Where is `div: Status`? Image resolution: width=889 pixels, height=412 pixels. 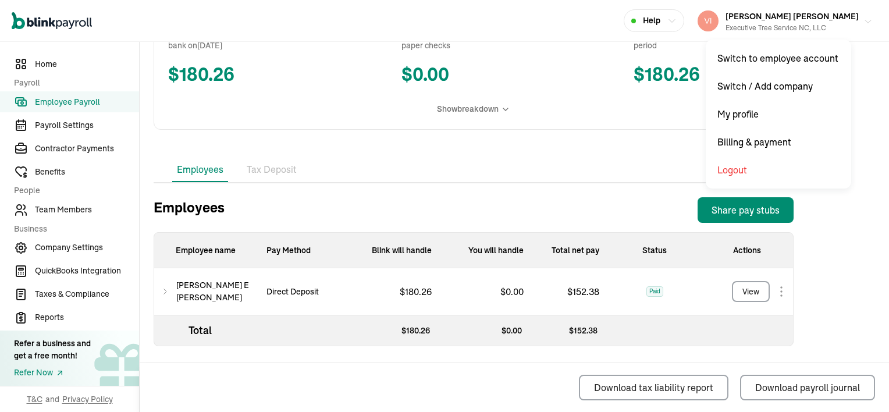 div: Status is located at coordinates (654, 250).